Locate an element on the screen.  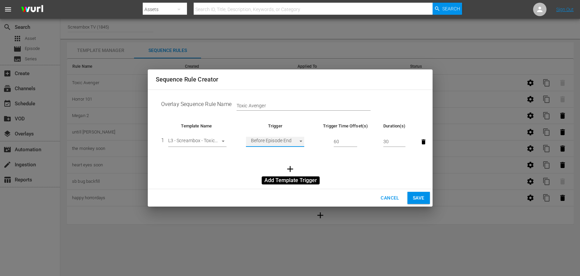
h2: Sequence Rule Creator is located at coordinates (290, 79).